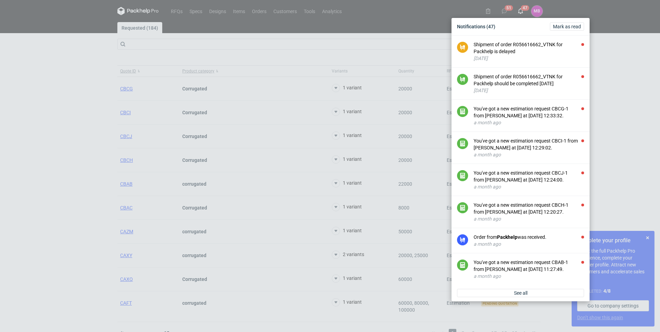 The image size is (660, 332). Describe the element at coordinates (520, 293) in the screenshot. I see `a: See all` at that location.